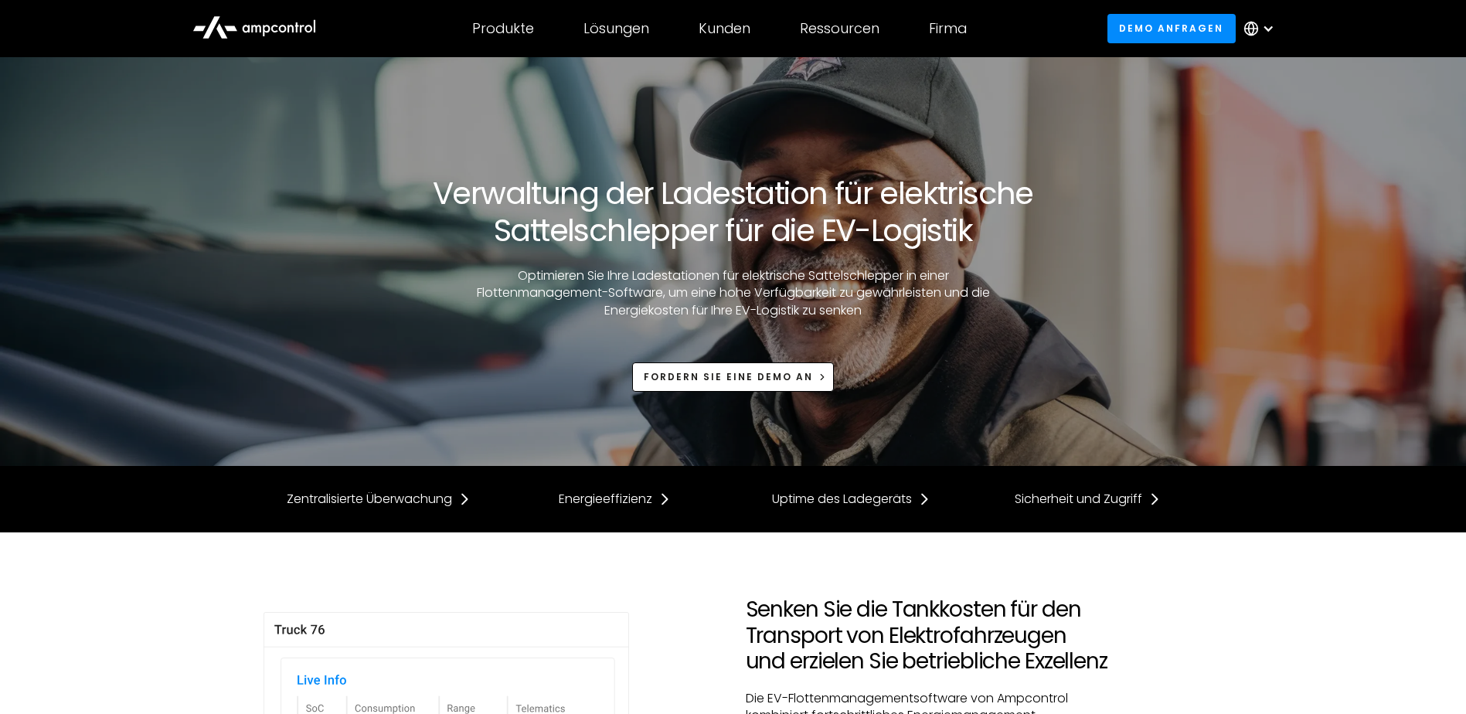 This screenshot has width=1466, height=714. Describe the element at coordinates (734, 212) in the screenshot. I see `h1: Verwaltung der Ladestation für elektrische Sattelschlepper für die EV-Logistik` at that location.